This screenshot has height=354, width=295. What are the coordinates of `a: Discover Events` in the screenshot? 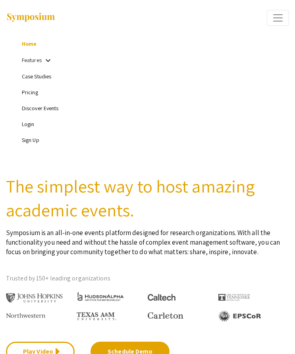 It's located at (40, 108).